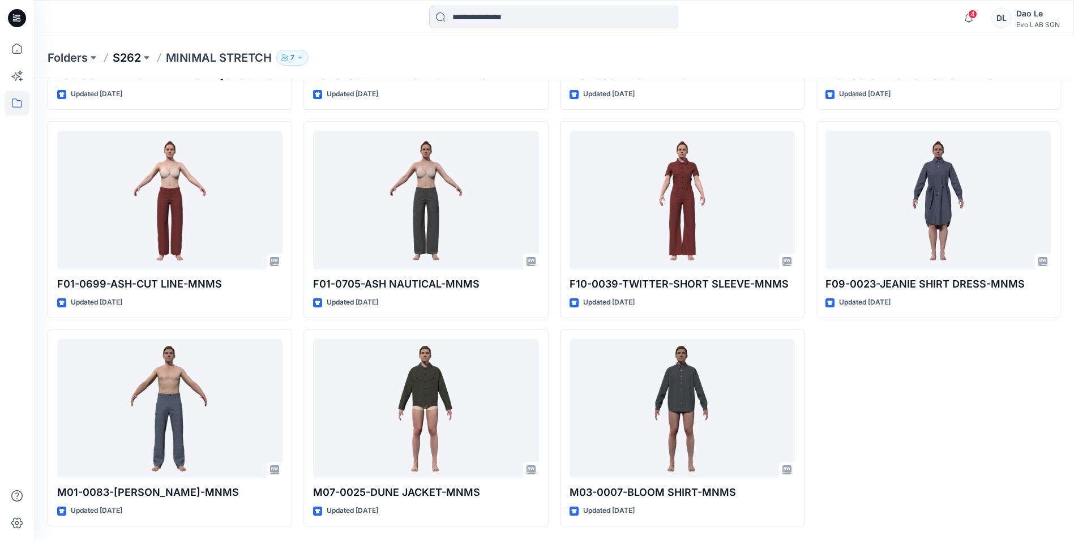 The image size is (1074, 540). What do you see at coordinates (426, 200) in the screenshot?
I see `a: F01-0705-ASH NAUTICAL-MNMS` at bounding box center [426, 200].